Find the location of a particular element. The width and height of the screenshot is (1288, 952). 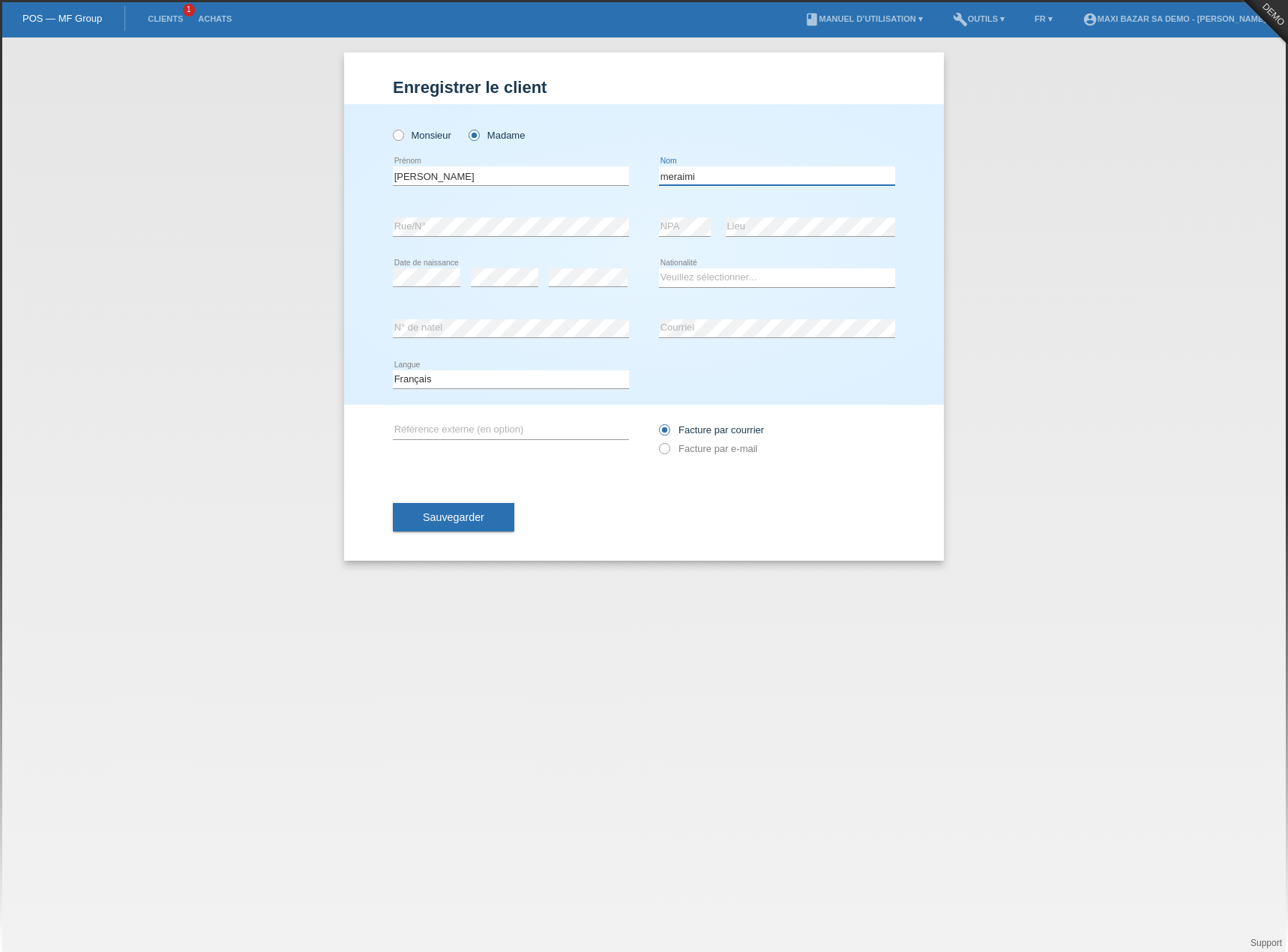

a: buildOutils ▾ is located at coordinates (978, 19).